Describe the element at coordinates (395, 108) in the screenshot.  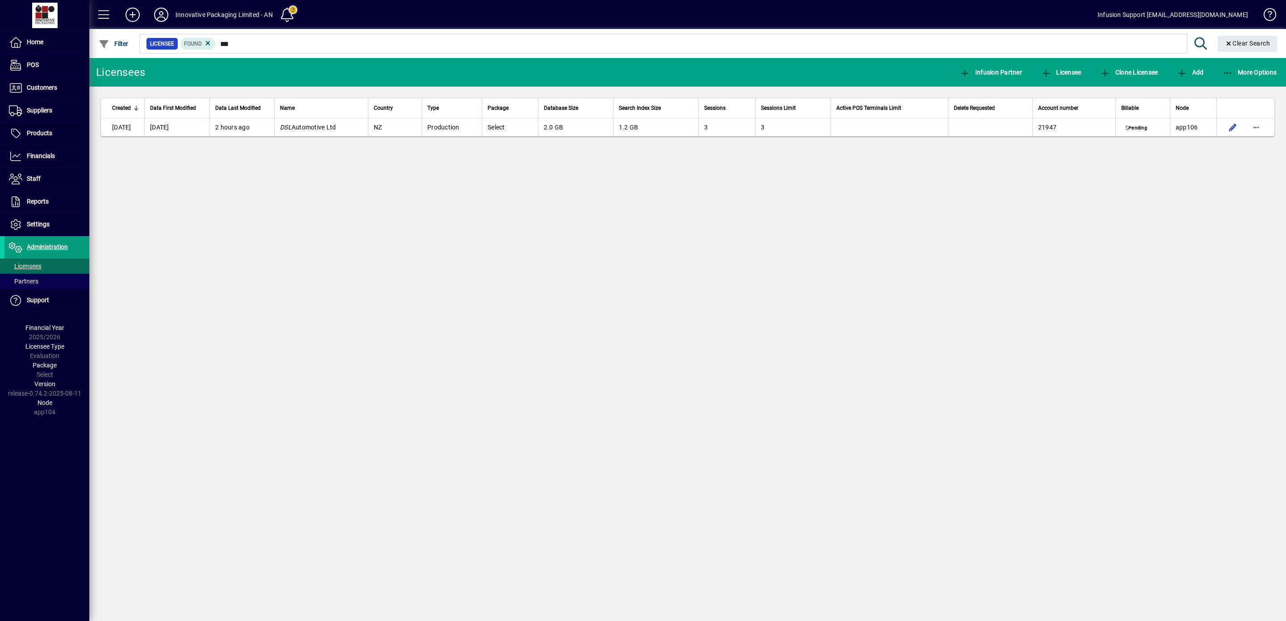
I see `div: Country` at that location.